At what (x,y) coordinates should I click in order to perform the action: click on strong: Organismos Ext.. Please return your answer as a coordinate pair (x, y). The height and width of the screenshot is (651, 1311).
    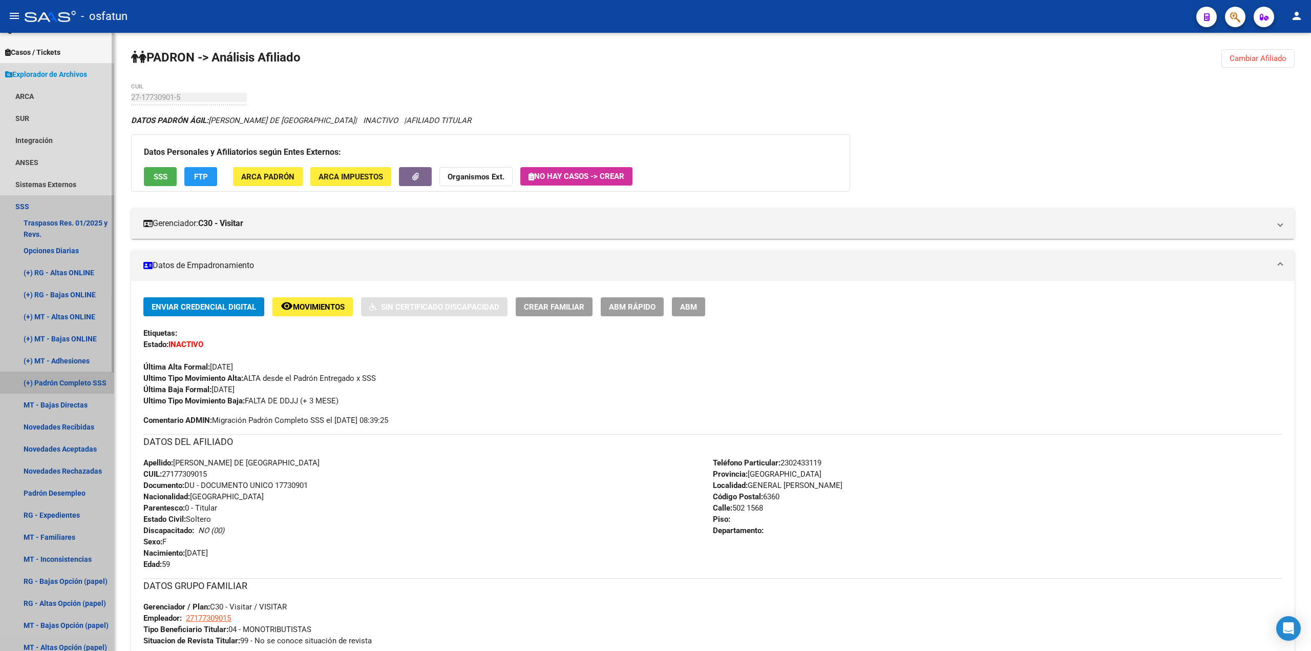
    Looking at the image, I should click on (476, 177).